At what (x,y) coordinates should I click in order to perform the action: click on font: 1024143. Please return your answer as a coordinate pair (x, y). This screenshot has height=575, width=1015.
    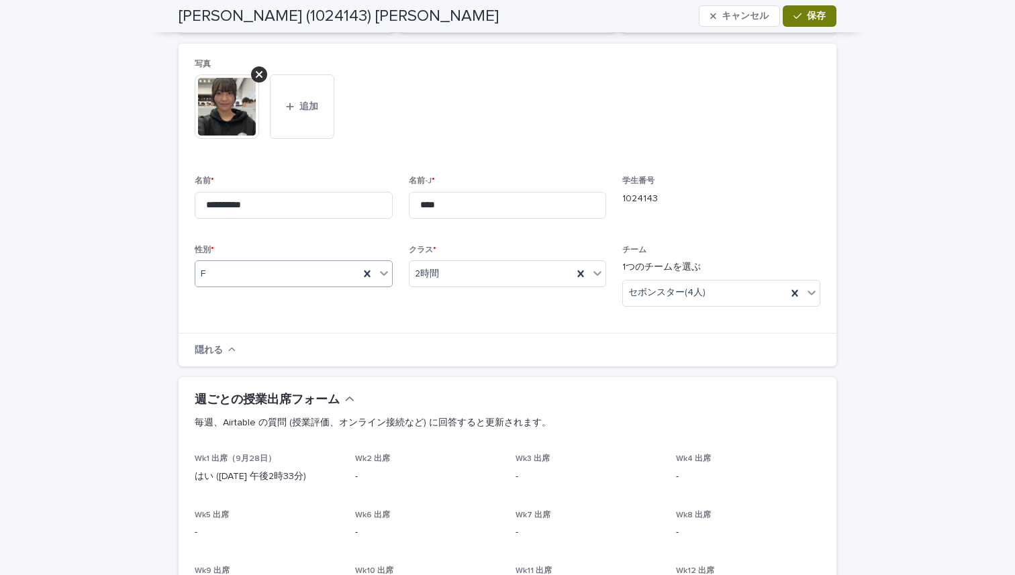
    Looking at the image, I should click on (640, 199).